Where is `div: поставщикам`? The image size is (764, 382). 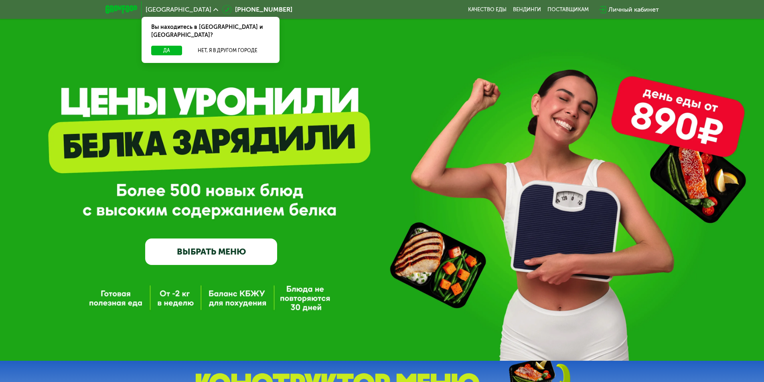 div: поставщикам is located at coordinates (568, 10).